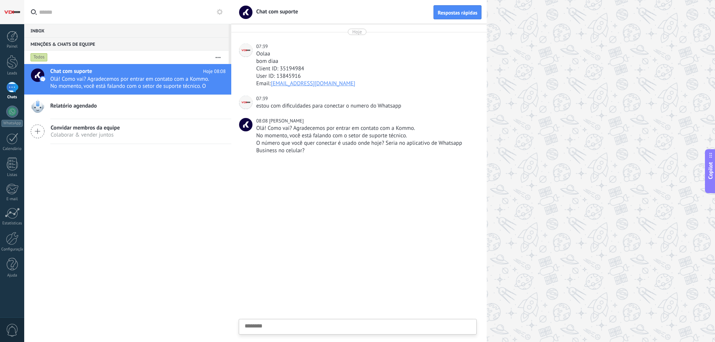 This screenshot has width=715, height=342. Describe the element at coordinates (12, 199) in the screenshot. I see `div: E-mail` at that location.